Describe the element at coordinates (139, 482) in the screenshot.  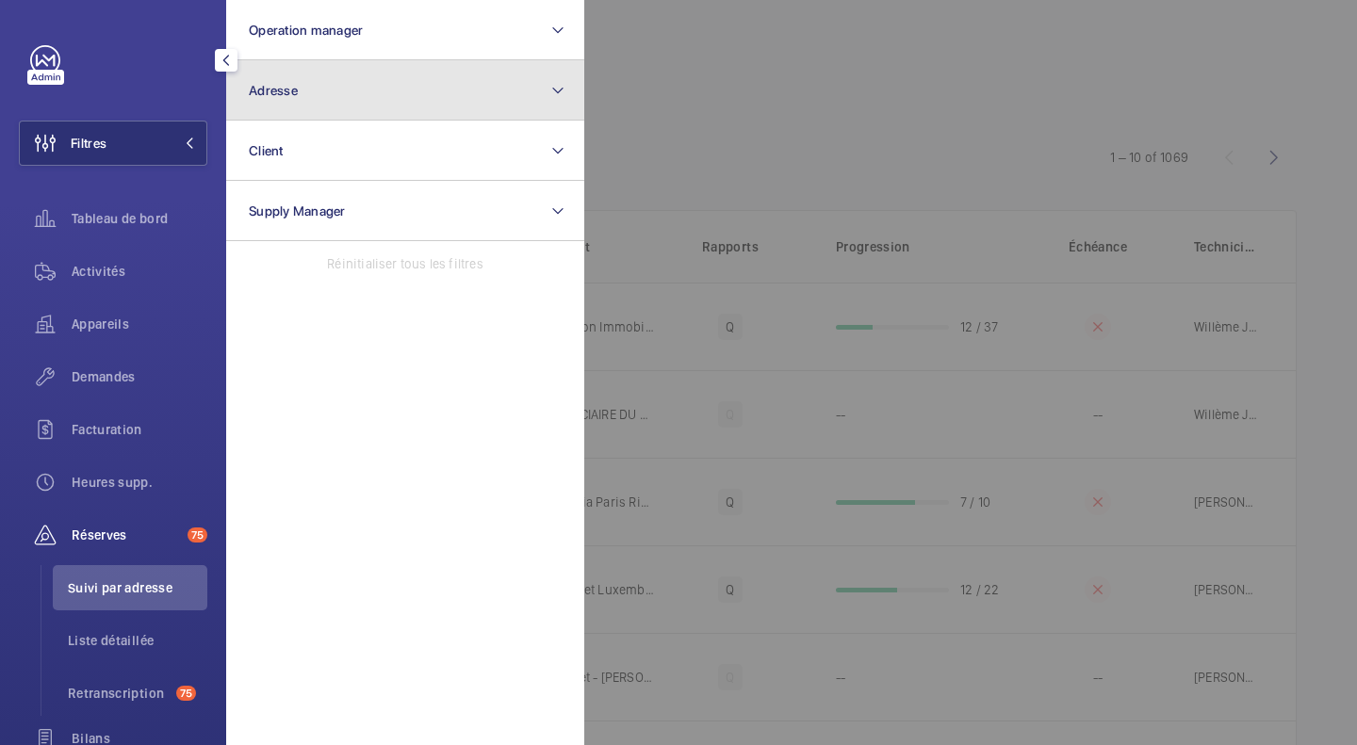
I see `span: Heures supp.` at that location.